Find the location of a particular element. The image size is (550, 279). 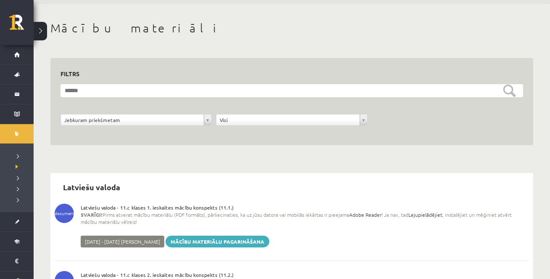

b: SVARĪGI! is located at coordinates (92, 214).